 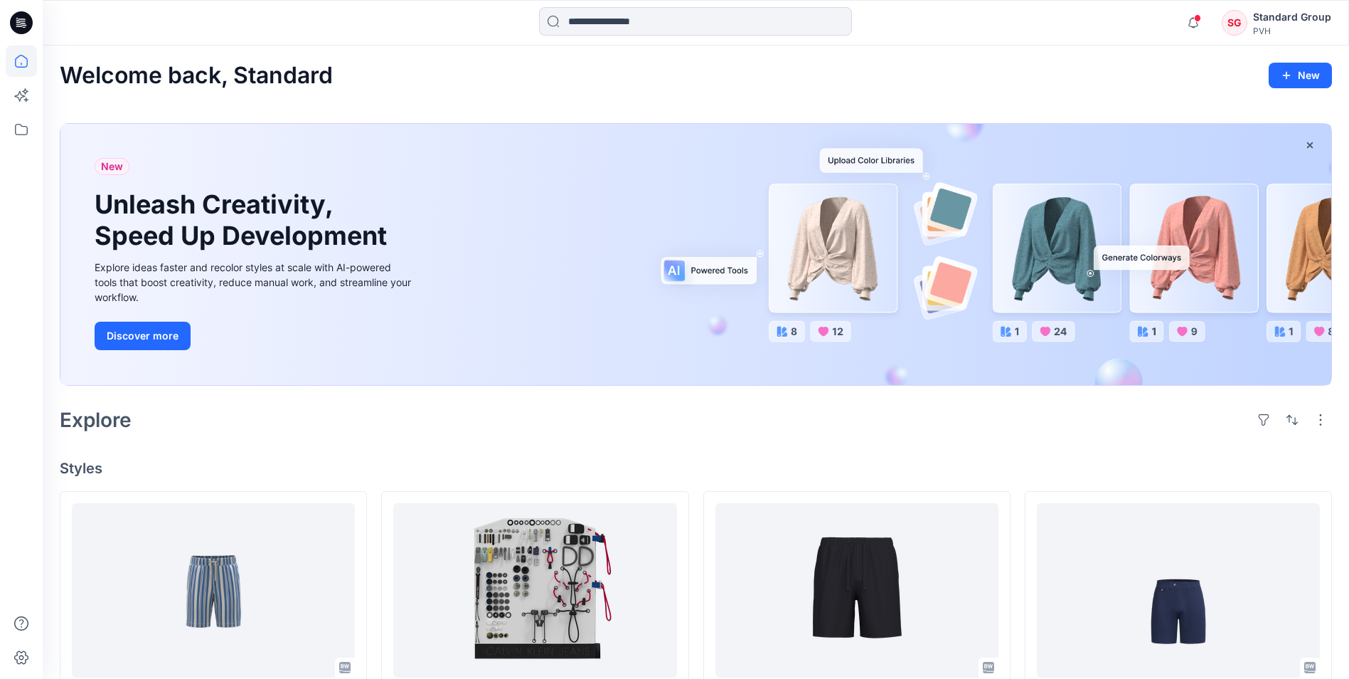 I want to click on button: New, so click(x=1300, y=75).